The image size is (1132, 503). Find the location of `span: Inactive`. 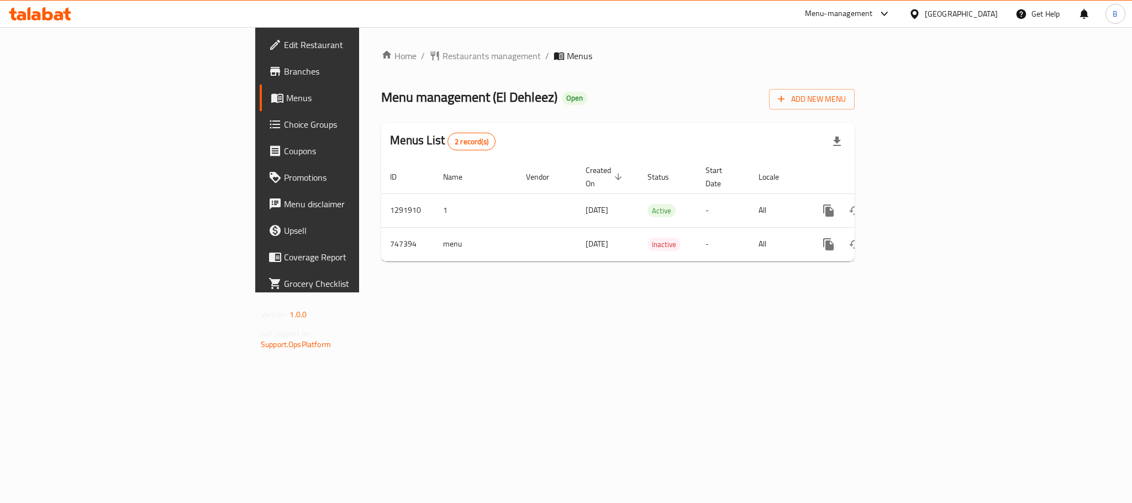

span: Inactive is located at coordinates (664, 244).